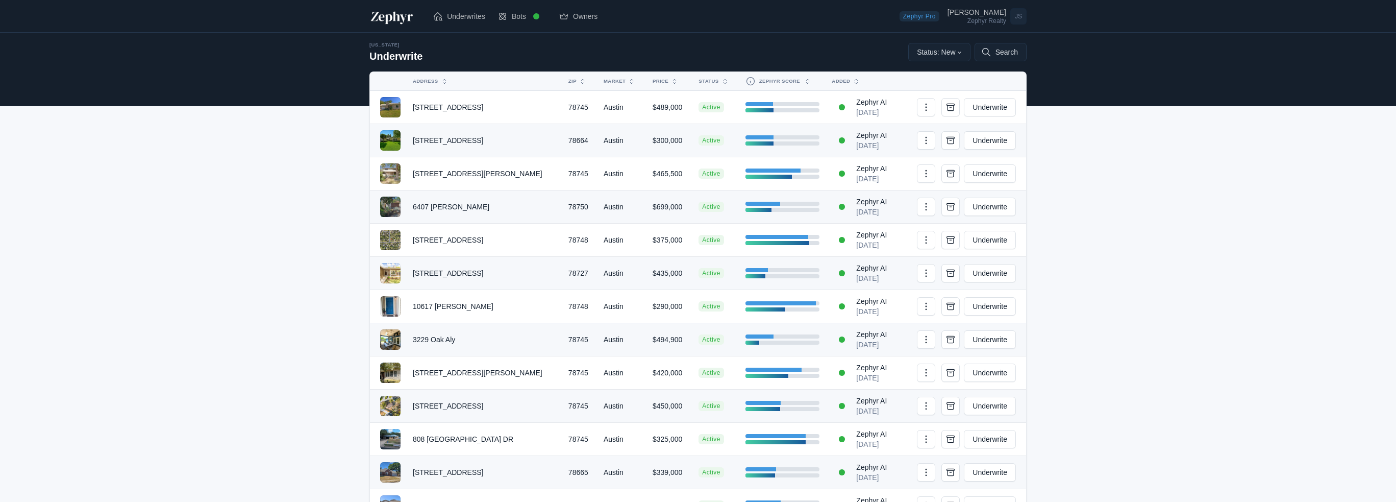 The height and width of the screenshot is (502, 1396). Describe the element at coordinates (519, 16) in the screenshot. I see `span: Bots` at that location.